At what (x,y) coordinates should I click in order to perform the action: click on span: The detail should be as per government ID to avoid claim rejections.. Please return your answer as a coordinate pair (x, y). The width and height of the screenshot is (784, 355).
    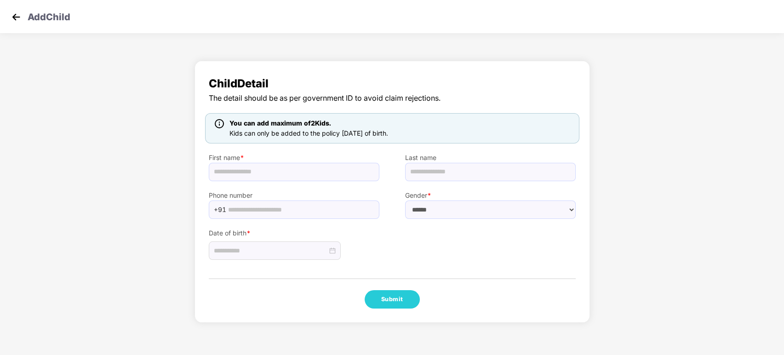
    Looking at the image, I should click on (392, 98).